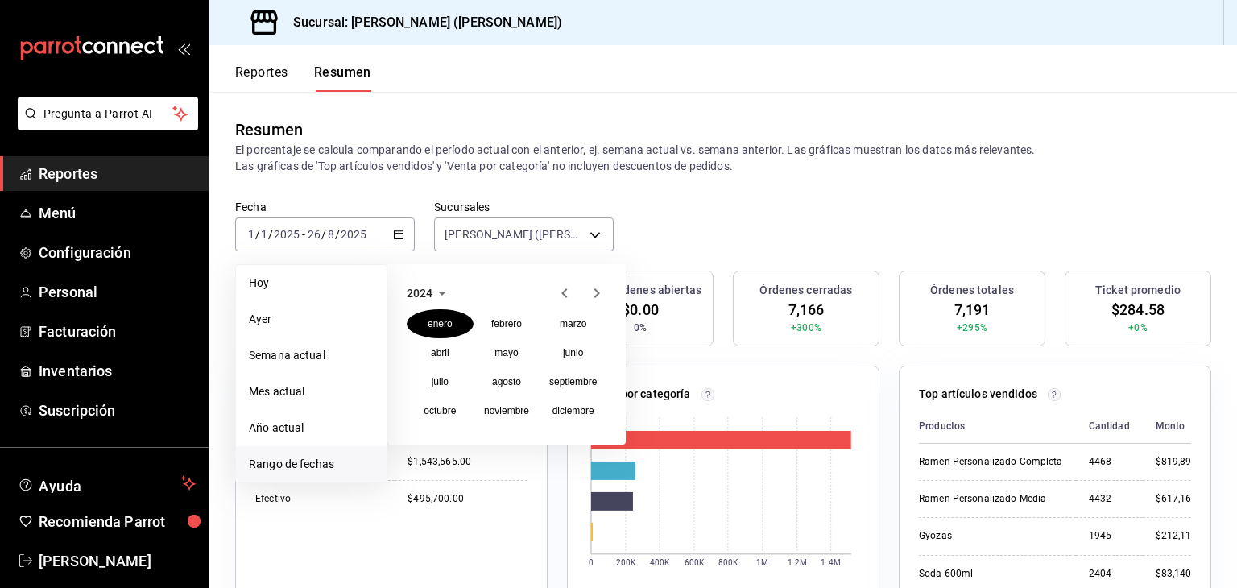  What do you see at coordinates (106, 483) in the screenshot?
I see `span: Ayuda` at bounding box center [106, 483].